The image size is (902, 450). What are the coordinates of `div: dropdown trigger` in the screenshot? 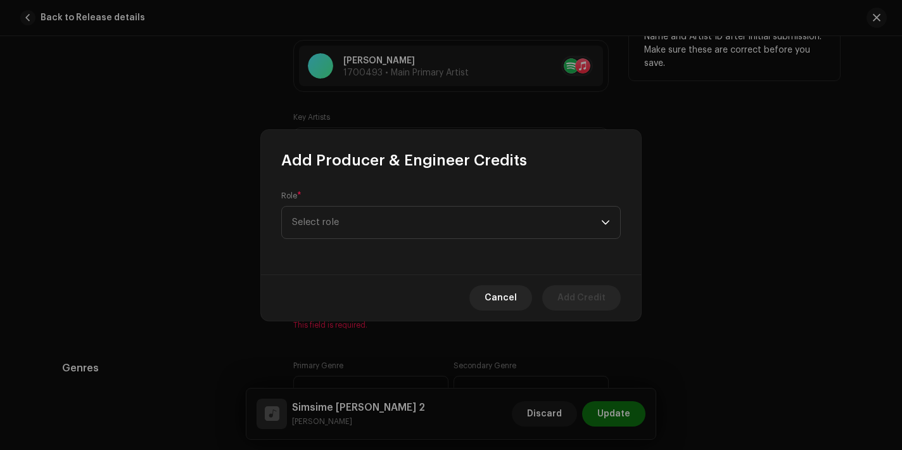 It's located at (606, 222).